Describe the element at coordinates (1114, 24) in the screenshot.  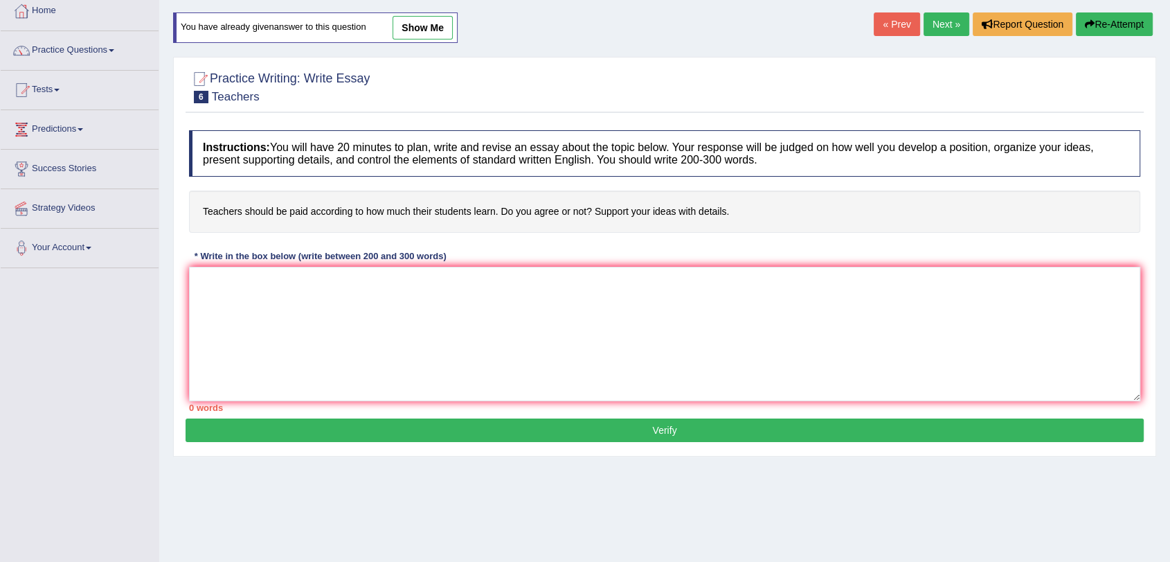
I see `button: Re-Attempt` at that location.